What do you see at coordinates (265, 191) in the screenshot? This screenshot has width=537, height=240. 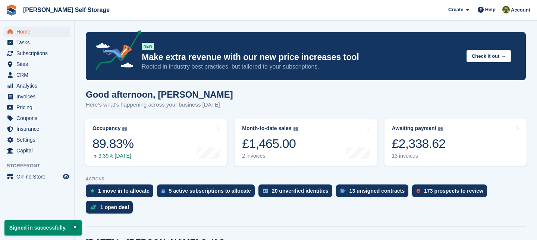 I see `img: verify_identity-adf6edd0f0f0b5bbfe63781bf79b02c33cf7c696d77639b501bdc392416b5a36.svg` at bounding box center [265, 191].